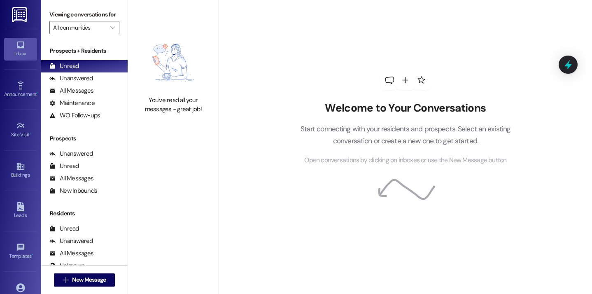 Image resolution: width=592 pixels, height=294 pixels. I want to click on a: Site Visit •, so click(21, 130).